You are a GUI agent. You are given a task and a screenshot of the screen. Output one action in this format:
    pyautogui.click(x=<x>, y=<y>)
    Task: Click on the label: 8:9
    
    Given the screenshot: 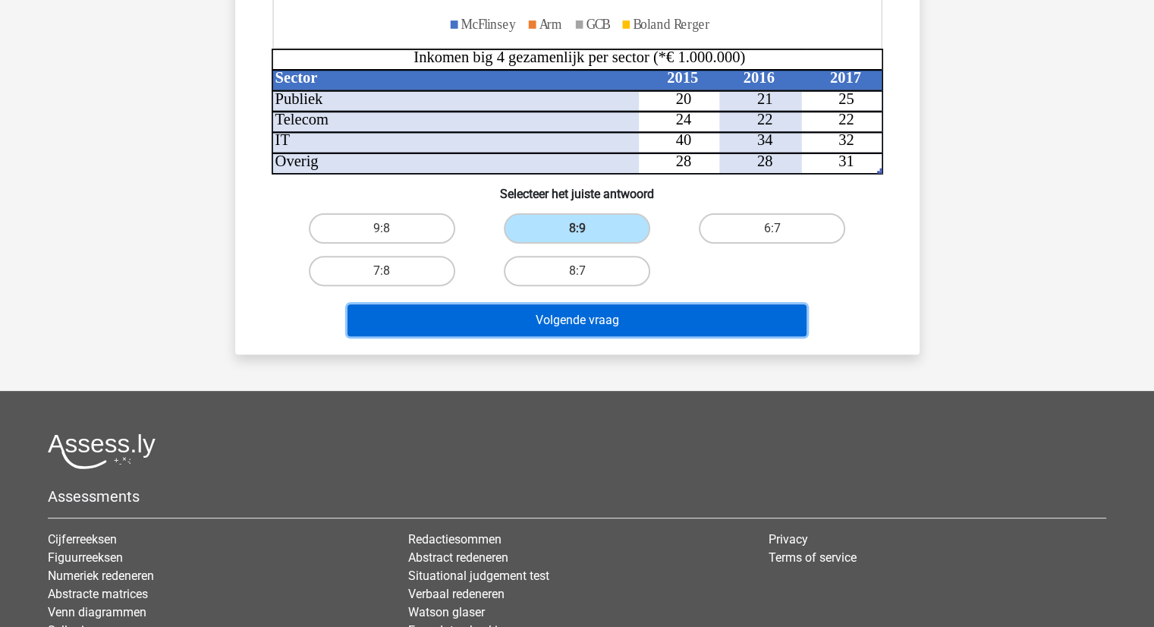 What is the action you would take?
    pyautogui.click(x=577, y=228)
    